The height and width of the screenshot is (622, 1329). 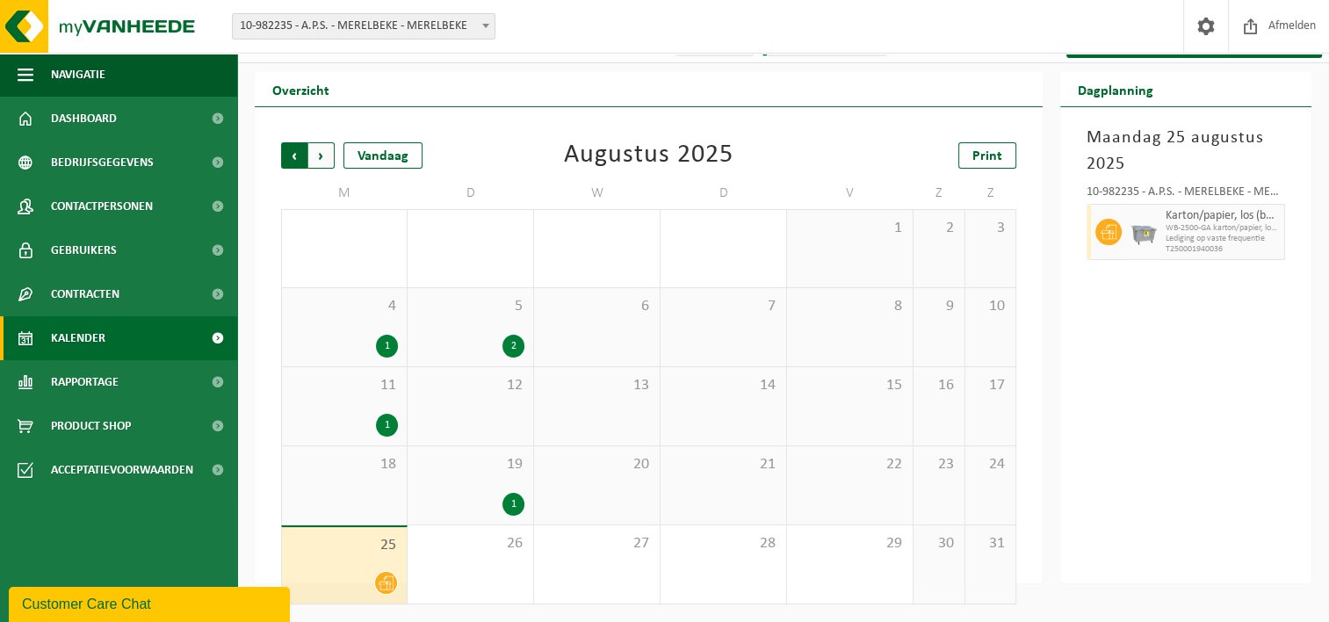 I want to click on div: Vandaag, so click(x=383, y=155).